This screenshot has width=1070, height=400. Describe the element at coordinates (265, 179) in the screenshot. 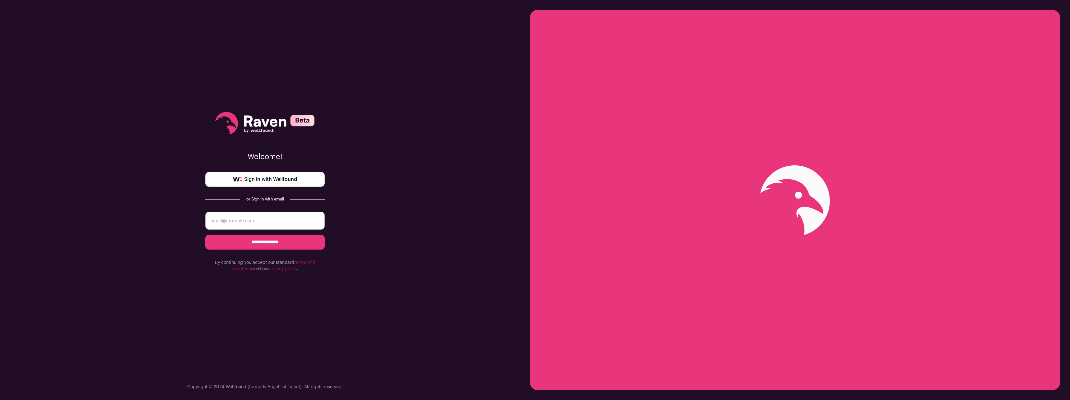

I see `a: Sign in with Wellfound` at that location.